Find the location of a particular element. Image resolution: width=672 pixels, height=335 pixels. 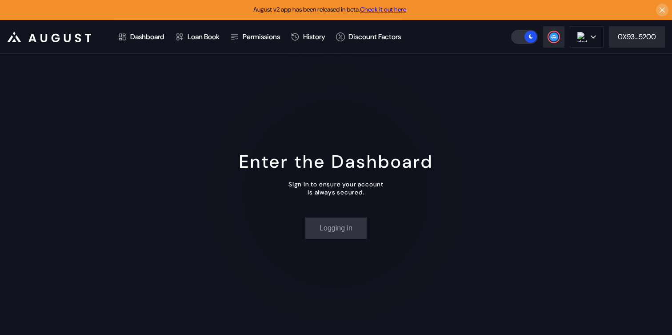

div: Dashboard is located at coordinates (147, 36).